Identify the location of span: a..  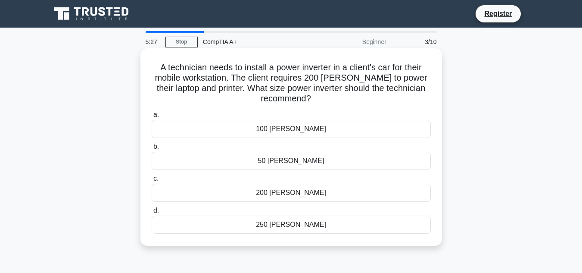
(156, 114).